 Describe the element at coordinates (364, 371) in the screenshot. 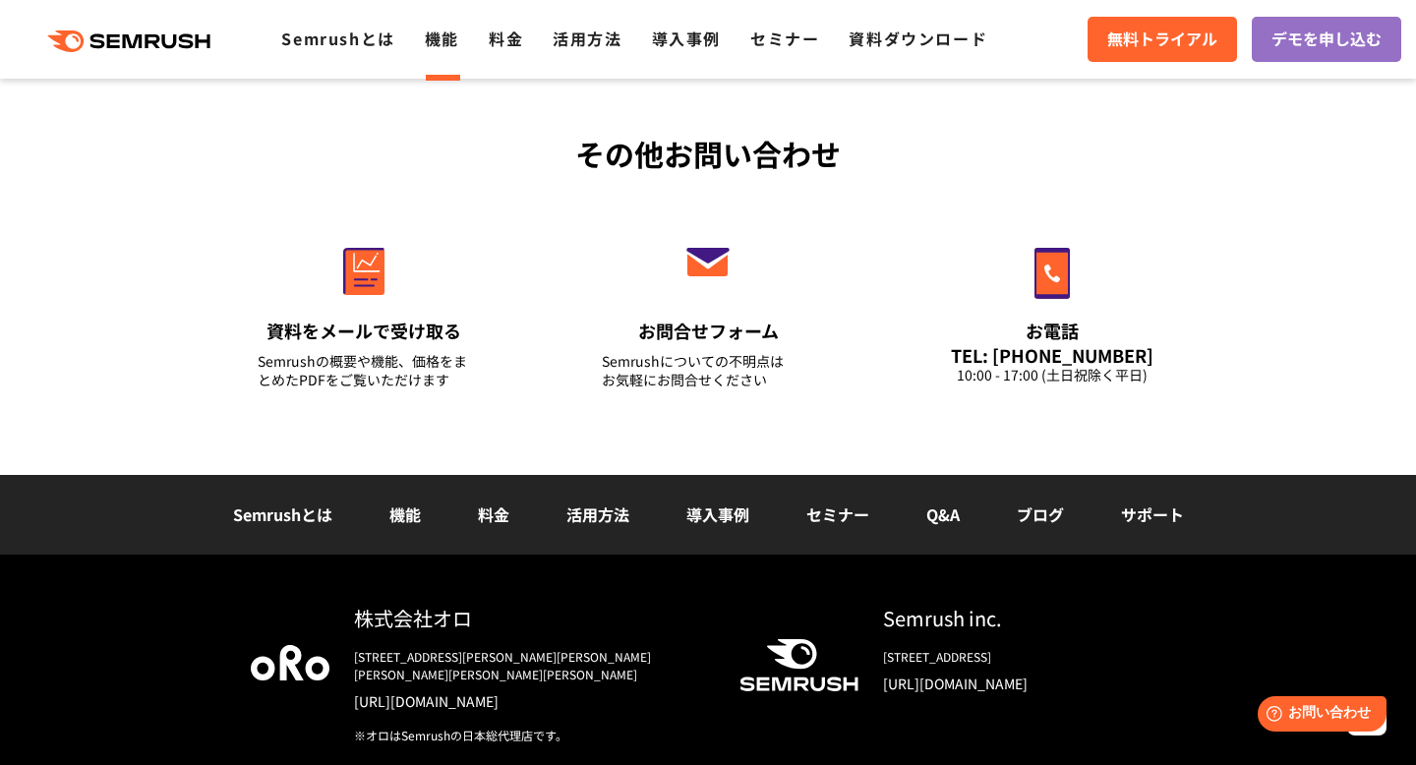

I see `div: Semrushの概要や機能、価格をまとめたPDFをご覧いただけます` at that location.